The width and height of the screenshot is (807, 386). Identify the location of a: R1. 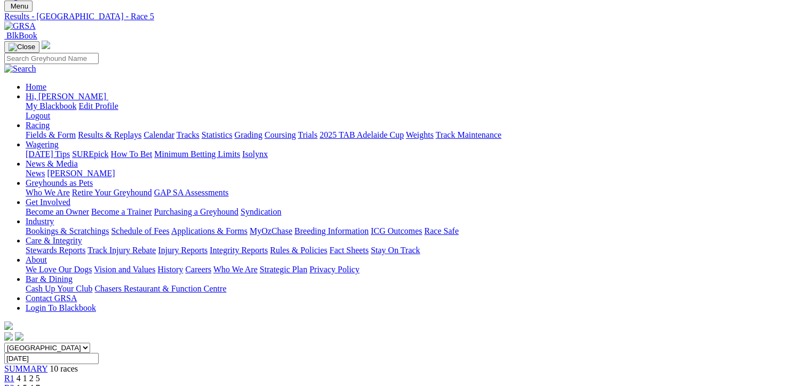
(9, 378).